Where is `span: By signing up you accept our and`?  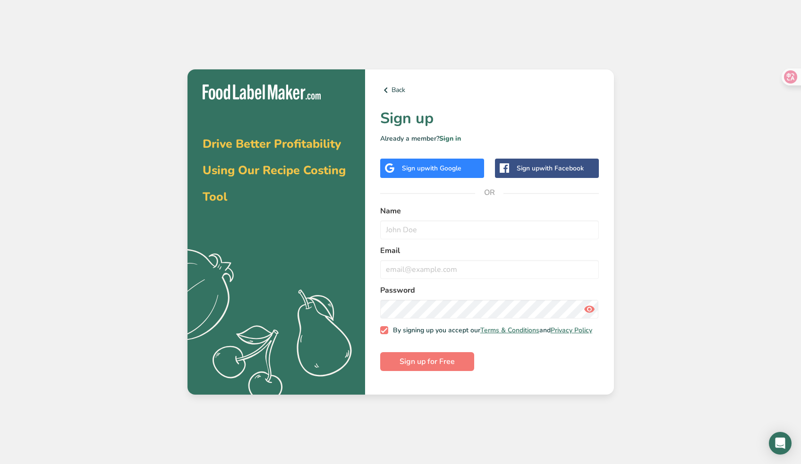
span: By signing up you accept our and is located at coordinates (490, 331).